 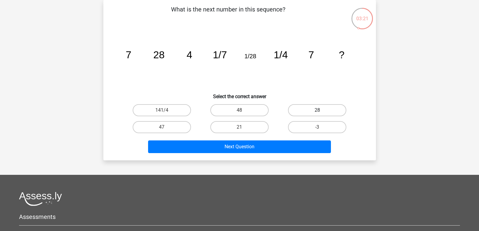 What do you see at coordinates (362, 15) in the screenshot?
I see `div: 03:21` at bounding box center [362, 15].